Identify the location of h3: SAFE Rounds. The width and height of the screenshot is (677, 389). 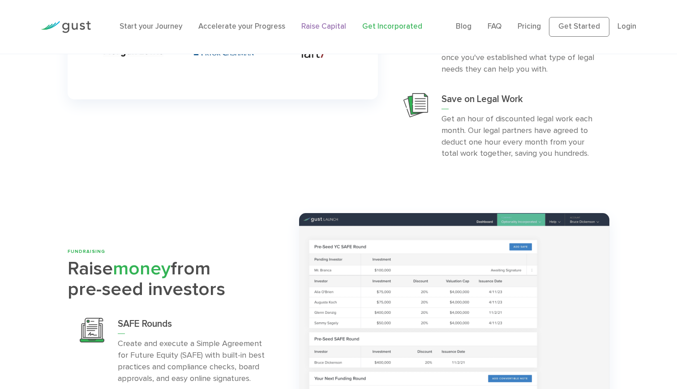
(196, 326).